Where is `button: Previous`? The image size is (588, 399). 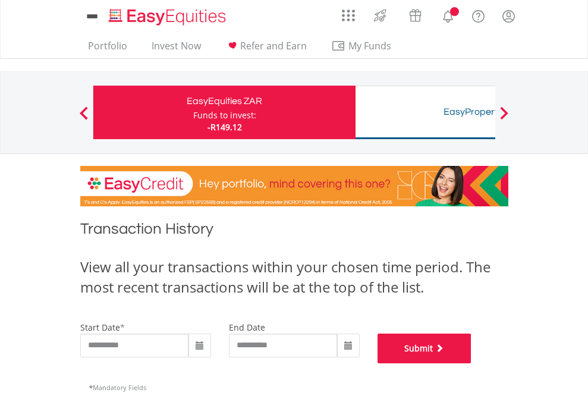
button: Previous is located at coordinates (84, 118).